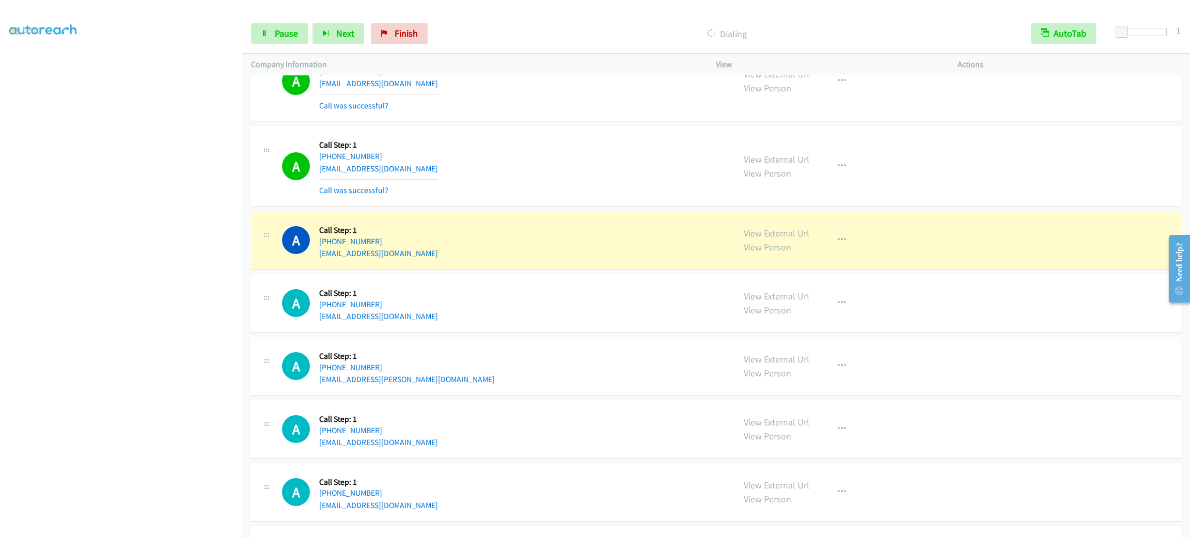 Image resolution: width=1190 pixels, height=538 pixels. Describe the element at coordinates (1178, 30) in the screenshot. I see `div: 1` at that location.